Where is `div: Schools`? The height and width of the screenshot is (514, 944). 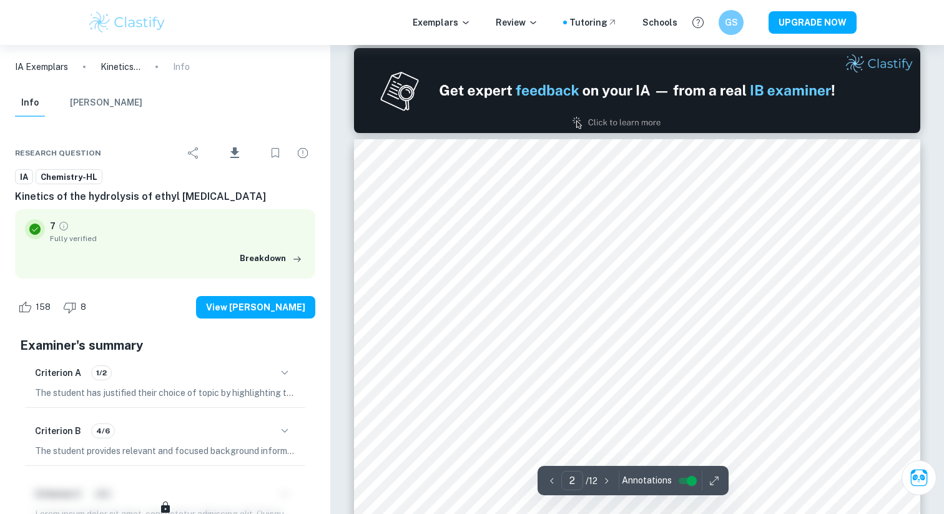 div: Schools is located at coordinates (660, 22).